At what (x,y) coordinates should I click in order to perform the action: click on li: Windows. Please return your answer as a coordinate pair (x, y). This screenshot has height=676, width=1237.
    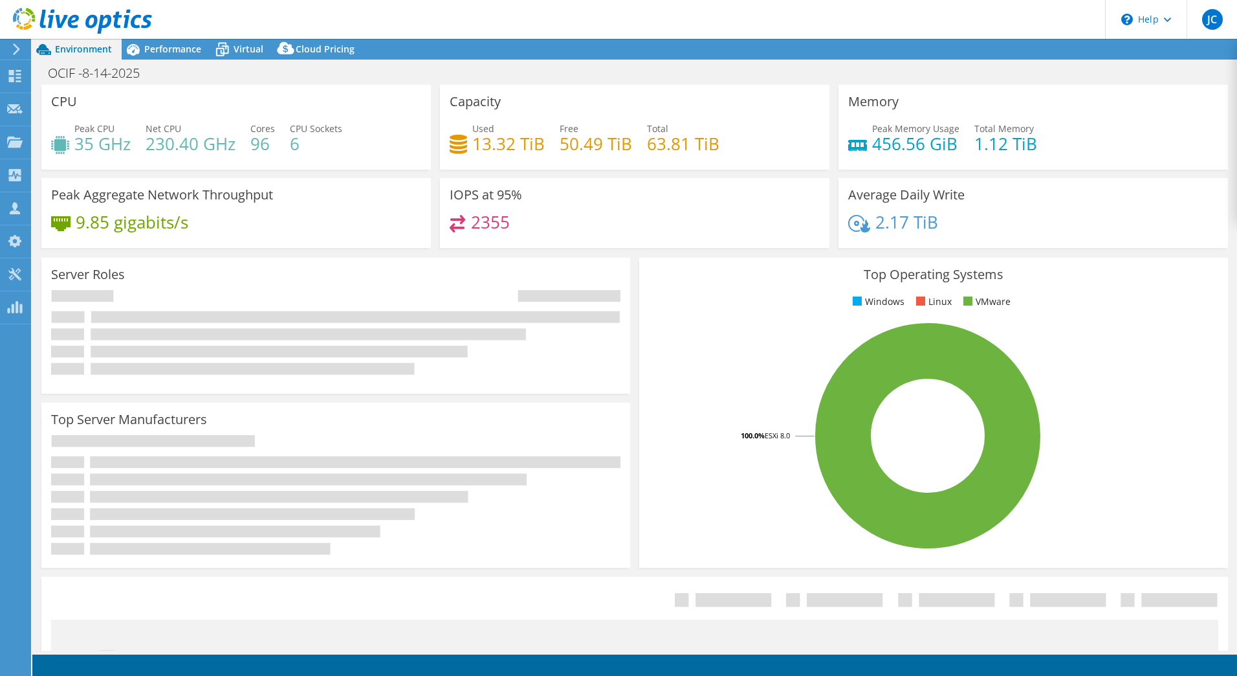
    Looking at the image, I should click on (877, 302).